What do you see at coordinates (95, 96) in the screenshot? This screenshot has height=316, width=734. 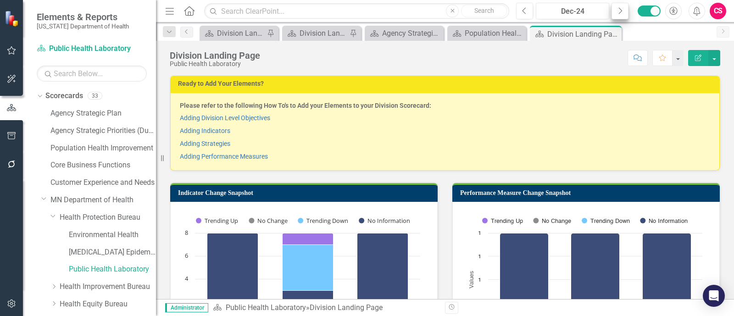 I see `div: 33` at bounding box center [95, 96].